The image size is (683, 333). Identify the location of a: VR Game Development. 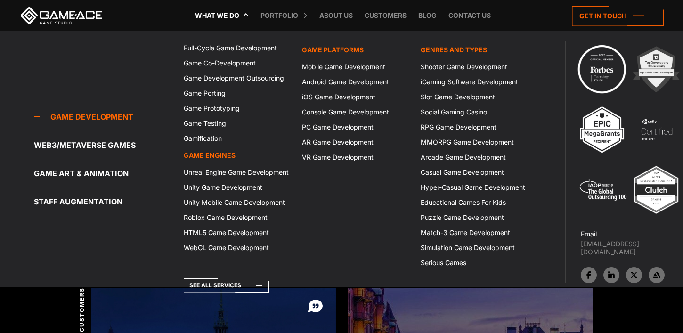
(355, 157).